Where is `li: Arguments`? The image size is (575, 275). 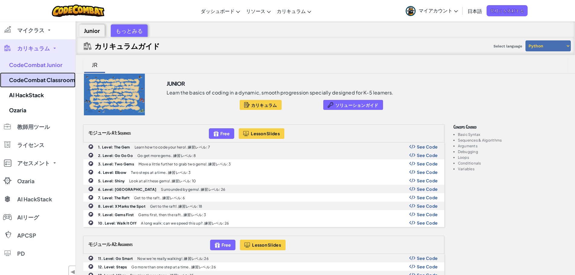 li: Arguments is located at coordinates (513, 146).